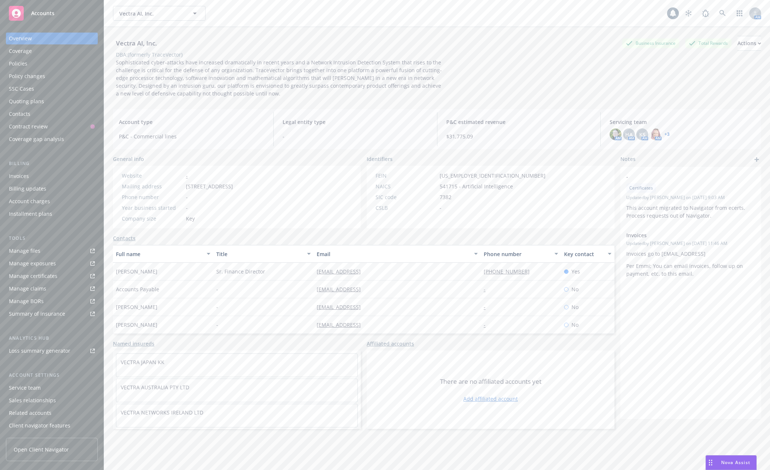  I want to click on div: Contacts, so click(20, 114).